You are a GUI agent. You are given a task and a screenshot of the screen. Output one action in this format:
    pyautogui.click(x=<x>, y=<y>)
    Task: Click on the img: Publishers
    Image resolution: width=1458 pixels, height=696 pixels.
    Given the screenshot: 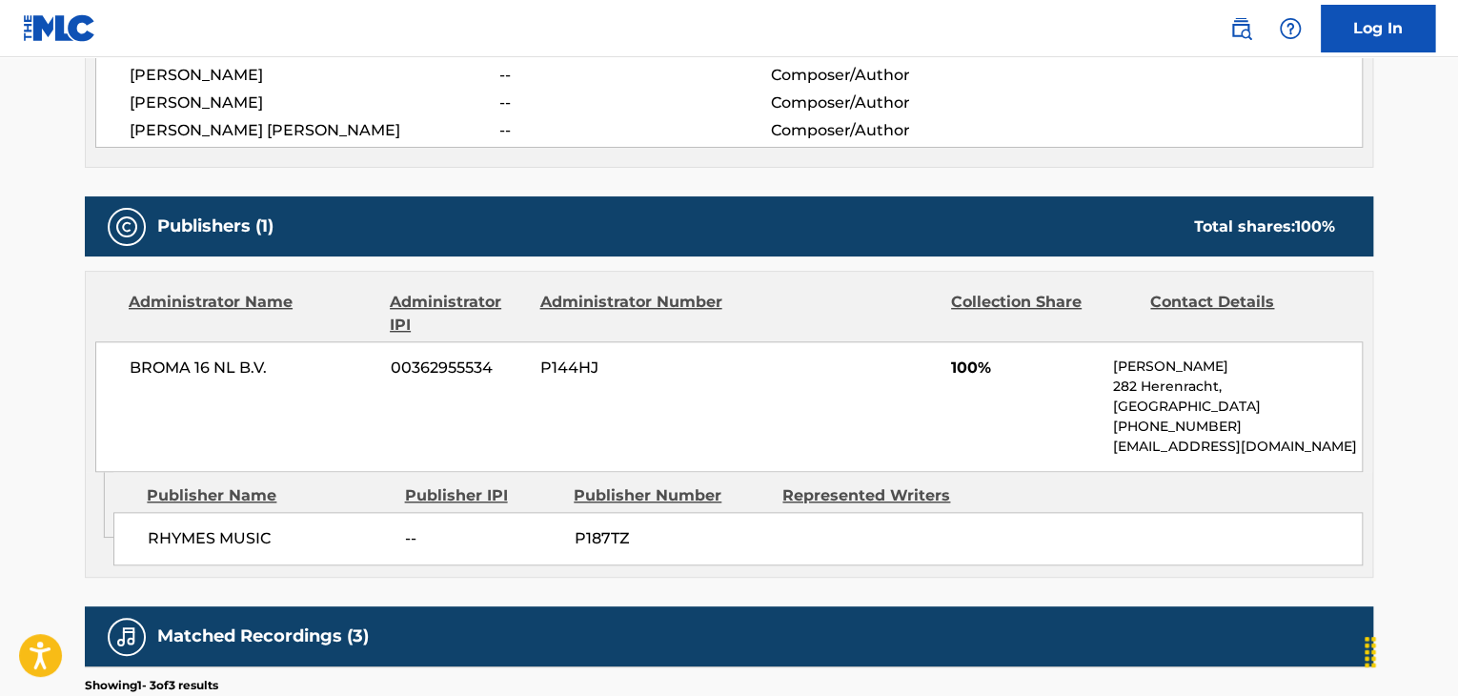 What is the action you would take?
    pyautogui.click(x=127, y=227)
    